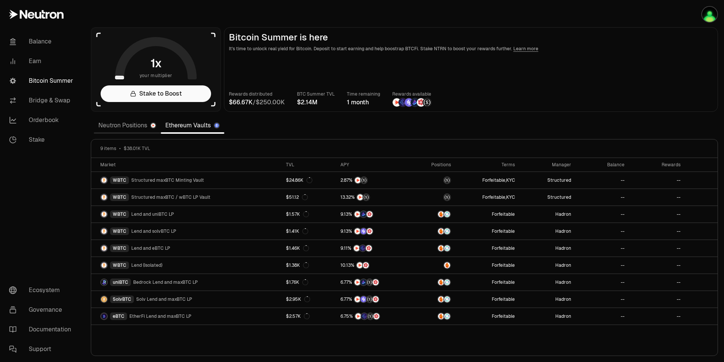 The width and height of the screenshot is (724, 362). Describe the element at coordinates (186, 317) in the screenshot. I see `a: eBTC LogoeBTCEtherFi Lend and maxBTC LP` at that location.